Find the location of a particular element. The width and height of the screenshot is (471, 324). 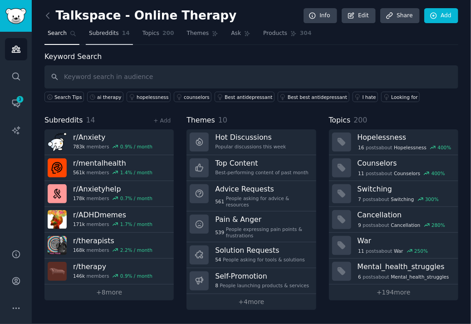

span: 9 is located at coordinates (359, 225).